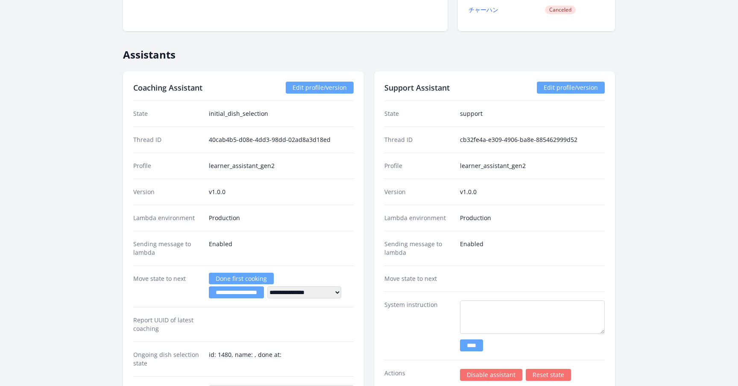  I want to click on a: Disable assistant, so click(491, 374).